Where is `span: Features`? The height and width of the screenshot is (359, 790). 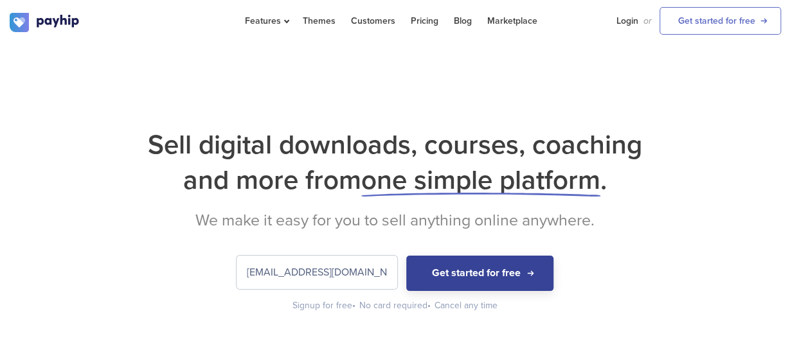
span: Features is located at coordinates (266, 21).